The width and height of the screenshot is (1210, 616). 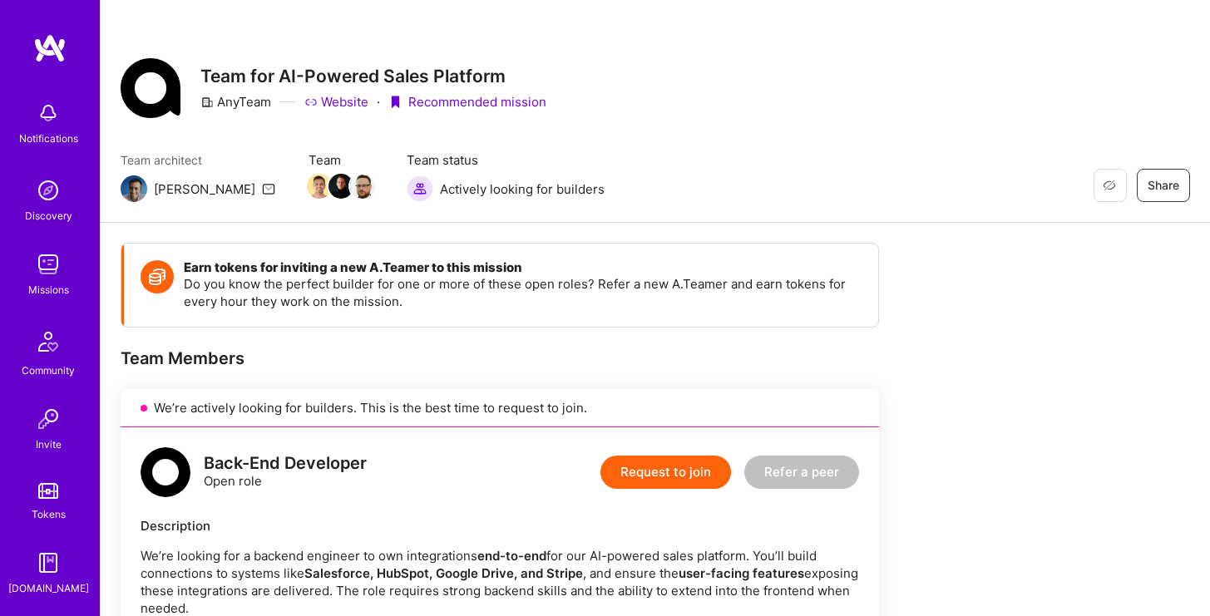 What do you see at coordinates (285, 472) in the screenshot?
I see `div: Open role` at bounding box center [285, 472].